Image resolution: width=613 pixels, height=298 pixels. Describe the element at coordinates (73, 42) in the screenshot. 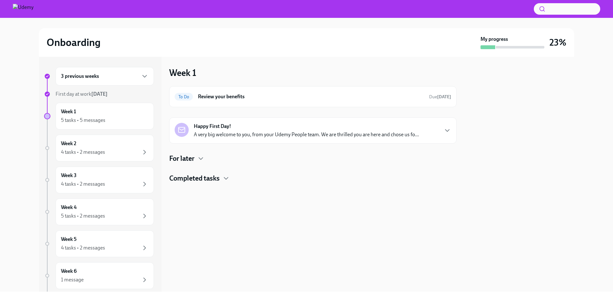

I see `h2: Onboarding` at that location.